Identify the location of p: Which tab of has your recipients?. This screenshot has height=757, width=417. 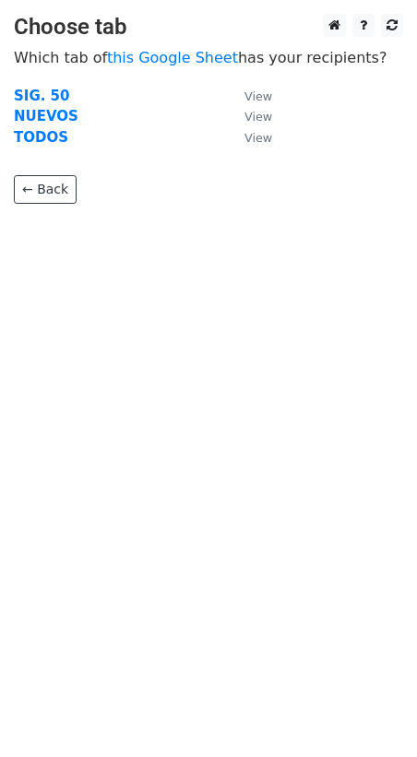
(208, 57).